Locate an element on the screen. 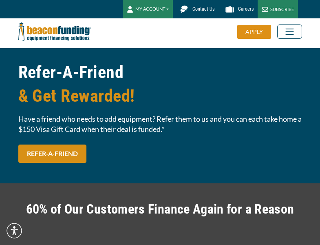 The width and height of the screenshot is (320, 245). span: Have a friend who needs to add equipment? Refer them to us and you can each take home a $150 Visa... is located at coordinates (160, 124).